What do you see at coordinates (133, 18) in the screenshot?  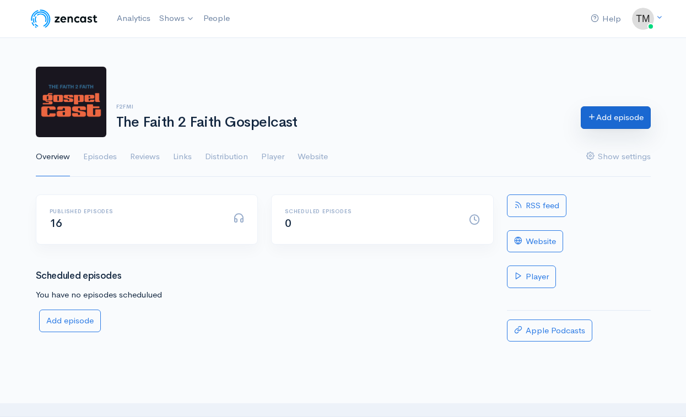 I see `a: Analytics` at bounding box center [133, 18].